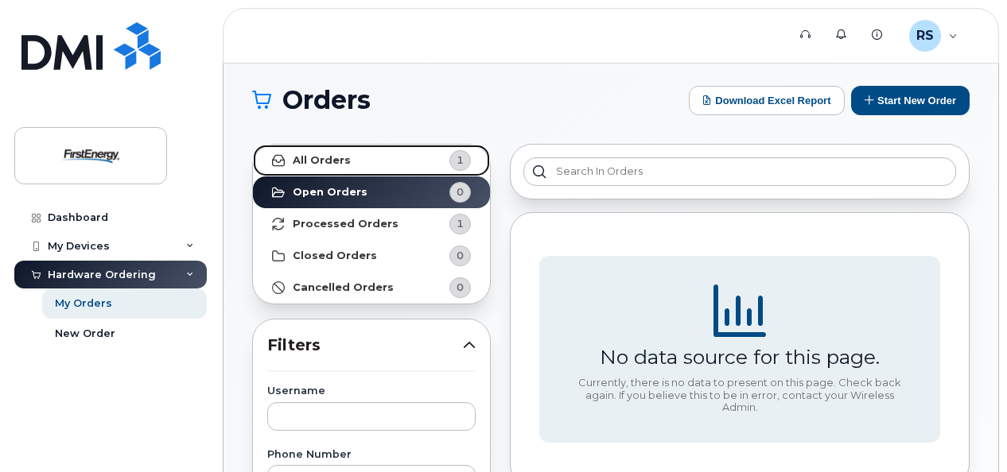 Image resolution: width=1007 pixels, height=472 pixels. Describe the element at coordinates (371, 161) in the screenshot. I see `a: All Orders1` at that location.